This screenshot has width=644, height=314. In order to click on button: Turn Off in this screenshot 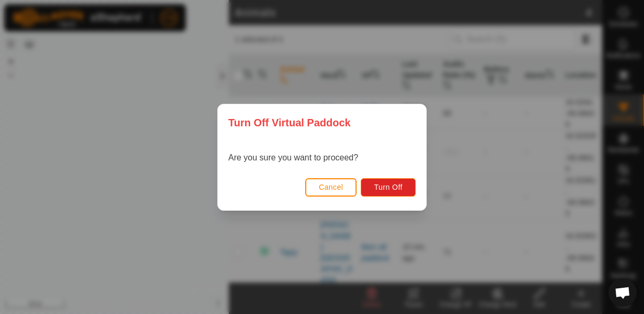, I will do `click(388, 187)`.